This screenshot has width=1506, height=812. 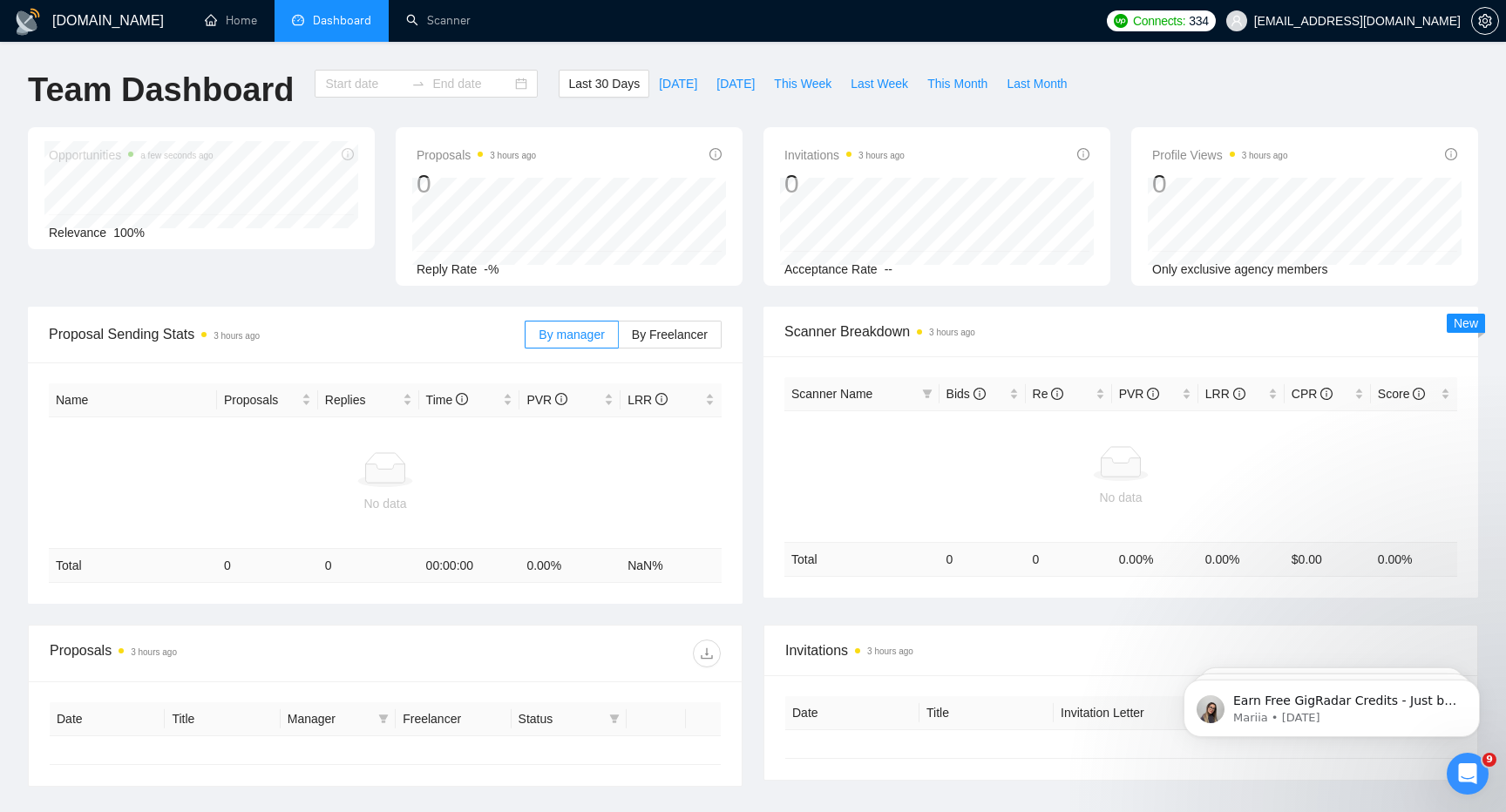 What do you see at coordinates (1121, 21) in the screenshot?
I see `img: upwork-logo.png` at bounding box center [1121, 21].